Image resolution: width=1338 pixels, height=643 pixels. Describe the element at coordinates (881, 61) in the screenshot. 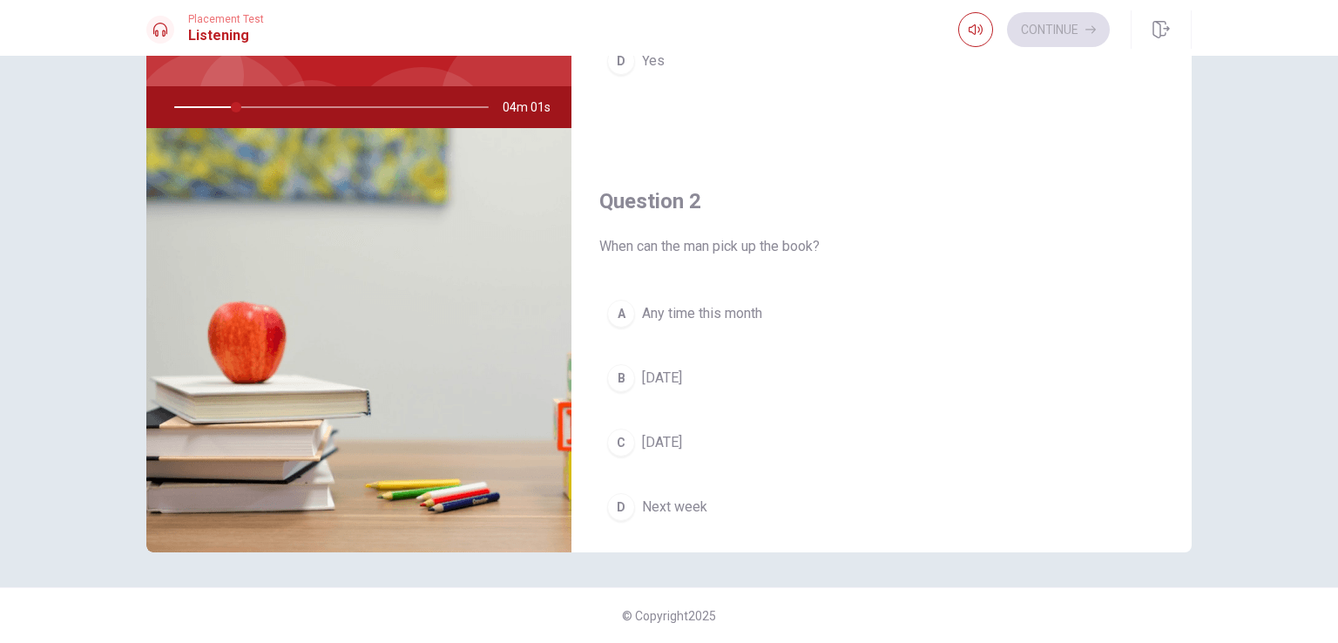

I see `button: DYes` at that location.